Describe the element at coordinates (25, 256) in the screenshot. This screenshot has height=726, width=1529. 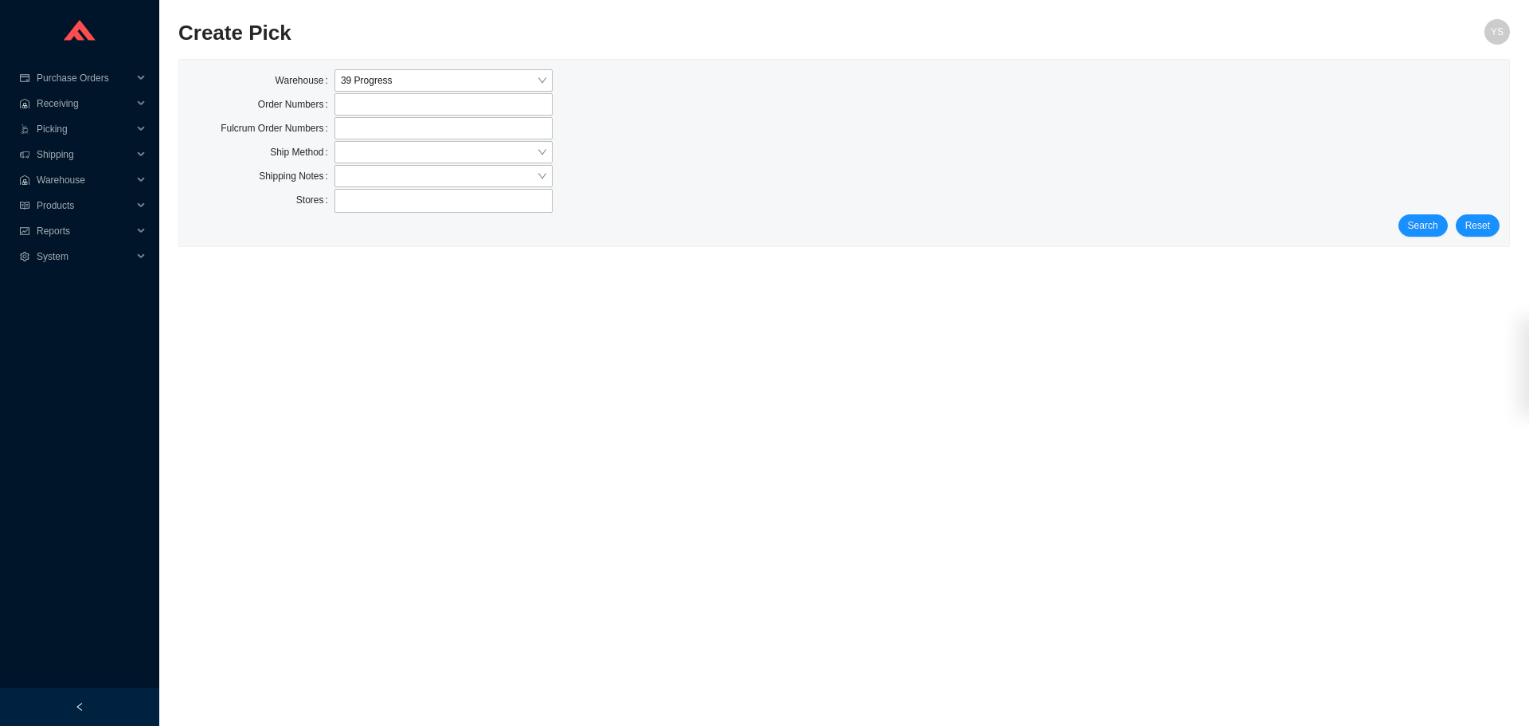
I see `span: setting` at that location.